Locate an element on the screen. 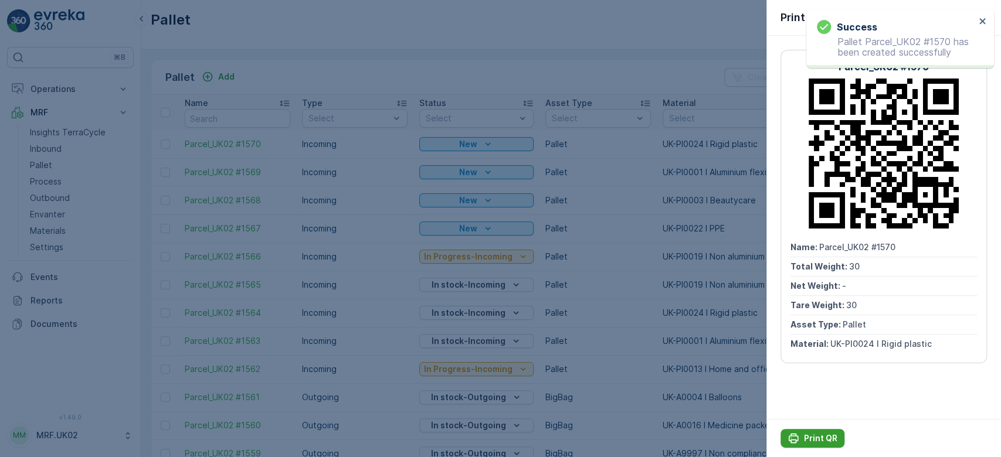 The width and height of the screenshot is (1001, 457). h3: Success is located at coordinates (857, 27).